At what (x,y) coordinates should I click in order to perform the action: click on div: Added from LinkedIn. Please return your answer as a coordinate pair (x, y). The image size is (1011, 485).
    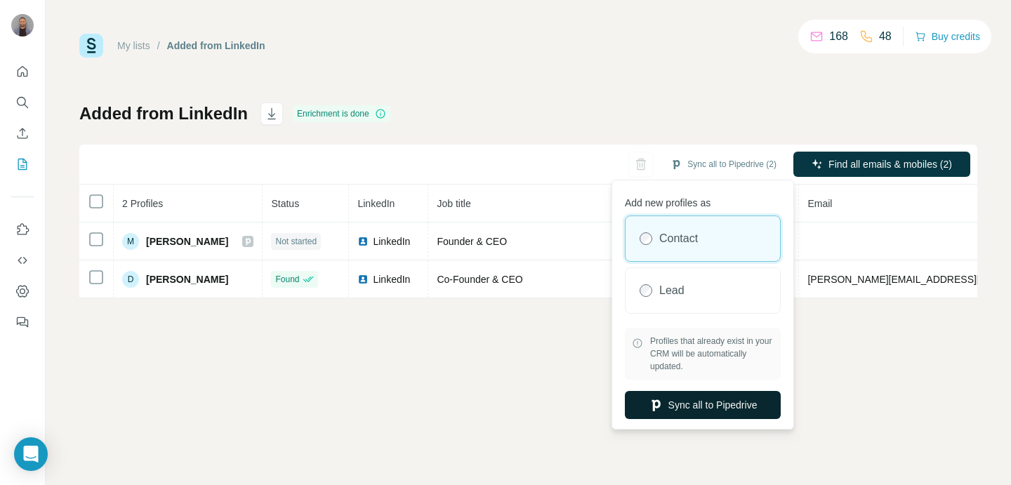
    Looking at the image, I should click on (216, 46).